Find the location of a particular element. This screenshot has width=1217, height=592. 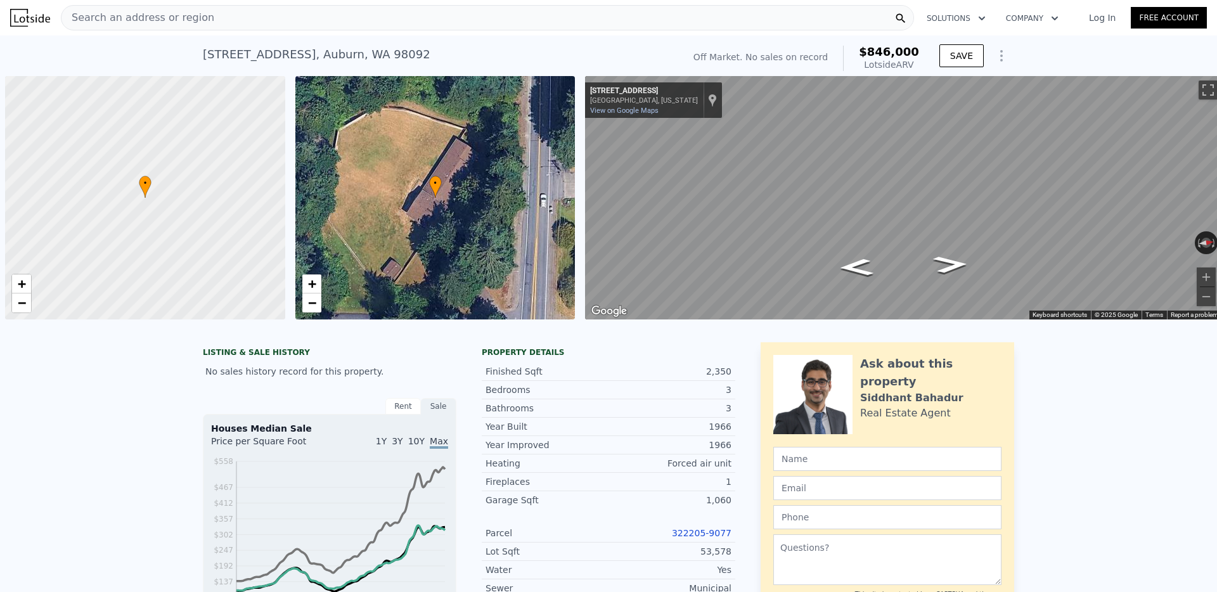

div: Yes is located at coordinates (670, 570).